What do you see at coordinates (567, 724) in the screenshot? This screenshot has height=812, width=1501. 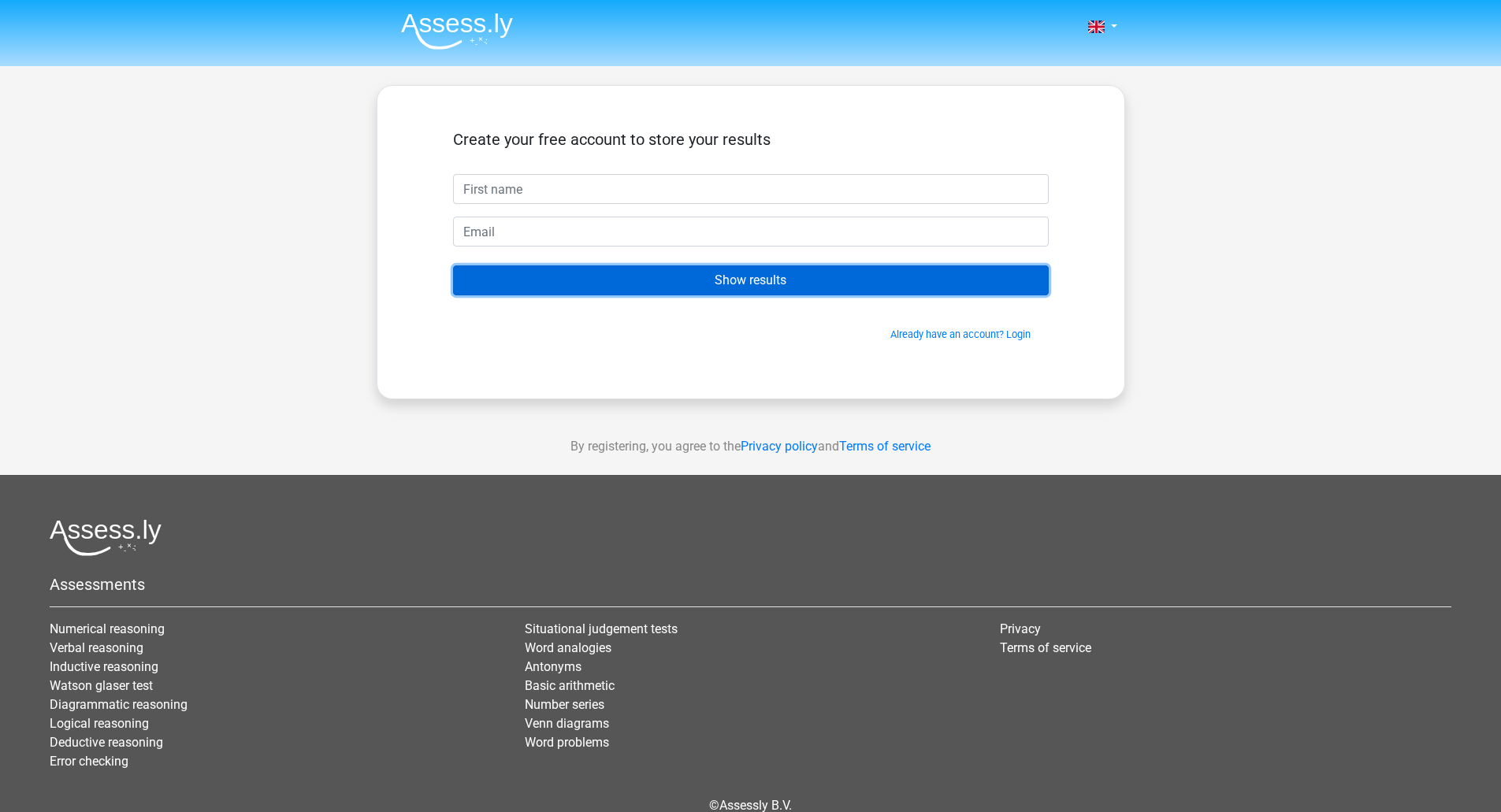 I see `a: Venn diagrams` at bounding box center [567, 724].